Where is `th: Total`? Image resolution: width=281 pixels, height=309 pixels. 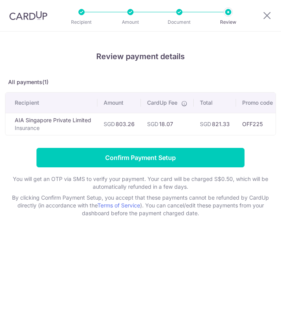 th: Total is located at coordinates (215, 103).